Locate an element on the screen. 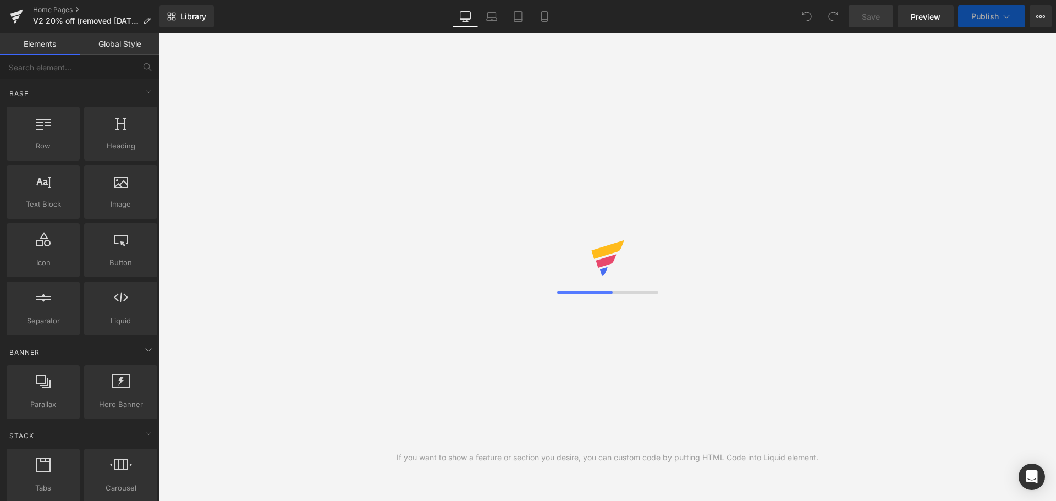 The height and width of the screenshot is (501, 1056). span: Icon is located at coordinates (43, 262).